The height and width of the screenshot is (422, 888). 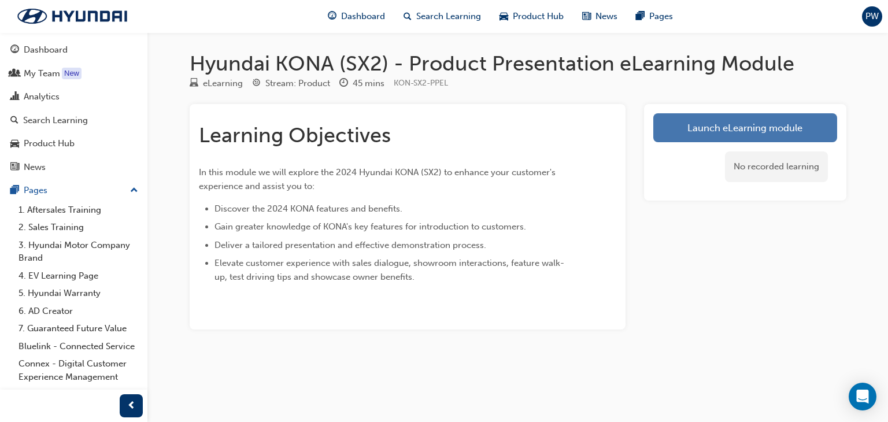 I want to click on span: Dashboard, so click(x=363, y=16).